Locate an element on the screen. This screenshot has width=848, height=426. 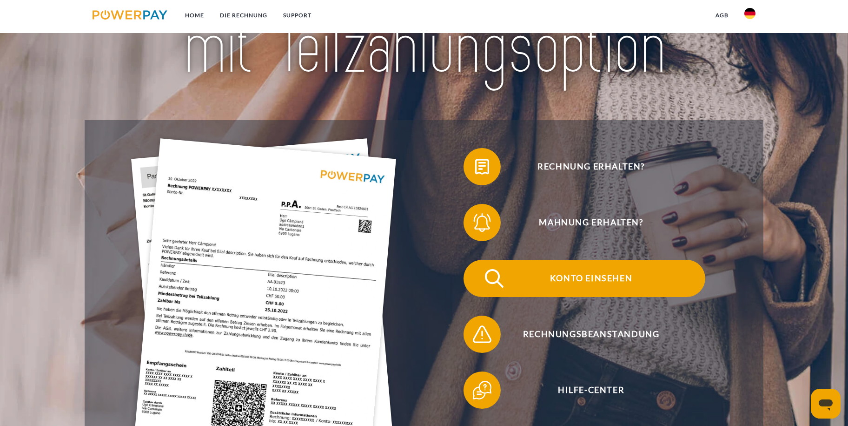
img: logo-powerpay.svg is located at coordinates (130, 15).